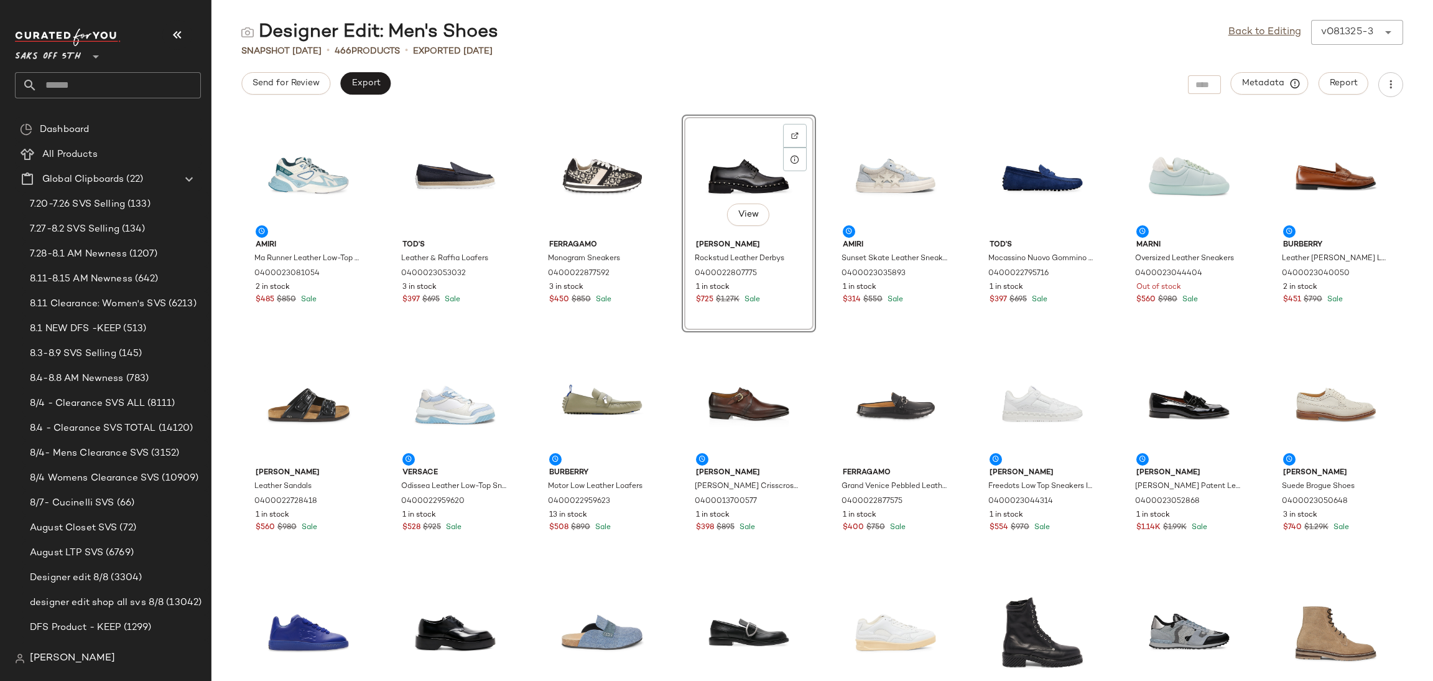  Describe the element at coordinates (559, 300) in the screenshot. I see `span: $450` at that location.